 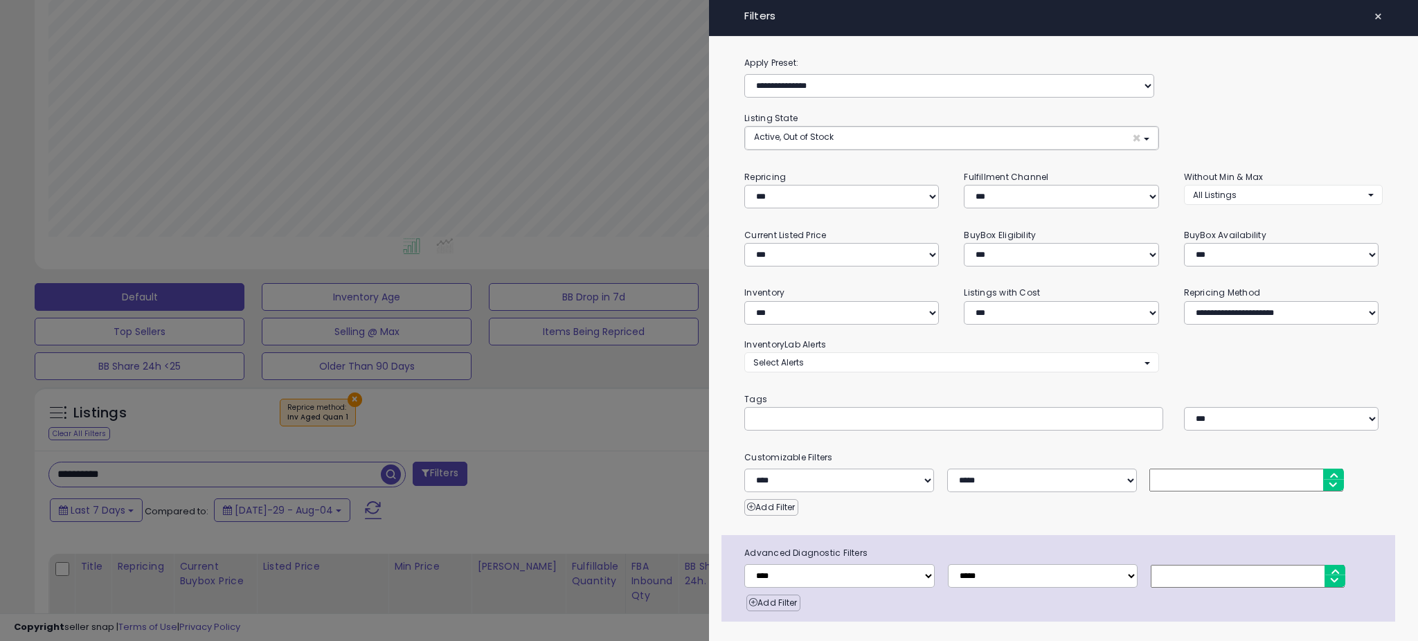 I want to click on span: Advanced Diagnostic Filters, so click(x=1064, y=553).